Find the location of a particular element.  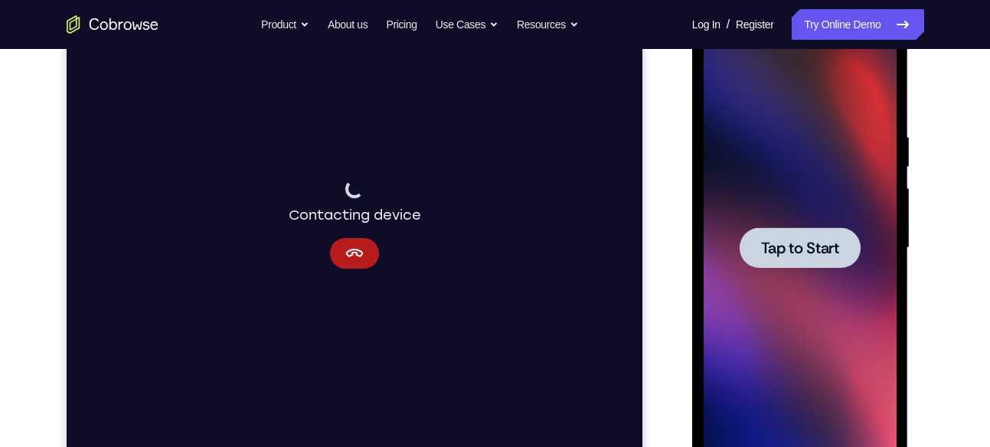

a: Go to the home page is located at coordinates (113, 24).